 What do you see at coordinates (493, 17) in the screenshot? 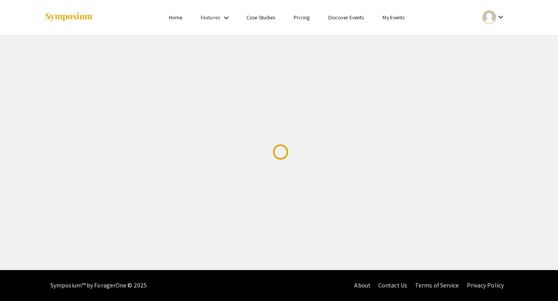
I see `button: Expand account dropdown` at bounding box center [493, 17].